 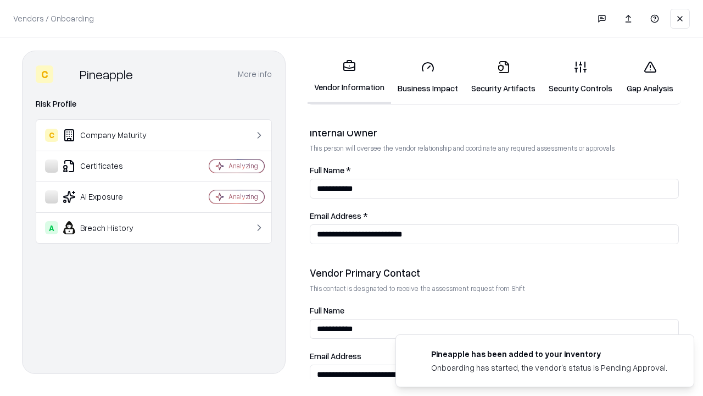 What do you see at coordinates (581, 77) in the screenshot?
I see `a: Security Controls` at bounding box center [581, 77].